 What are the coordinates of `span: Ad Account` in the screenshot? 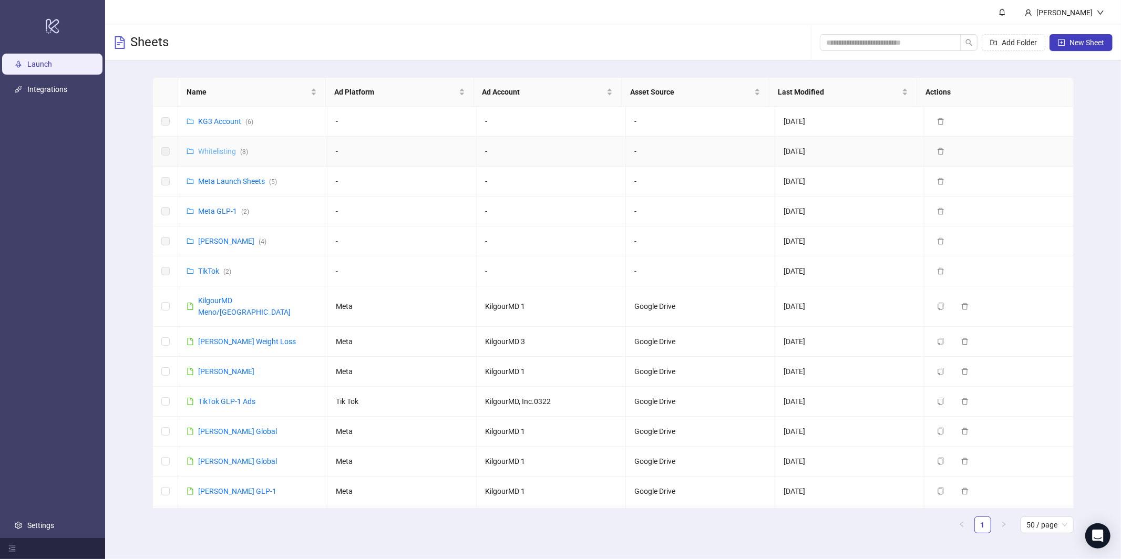 It's located at (543, 92).